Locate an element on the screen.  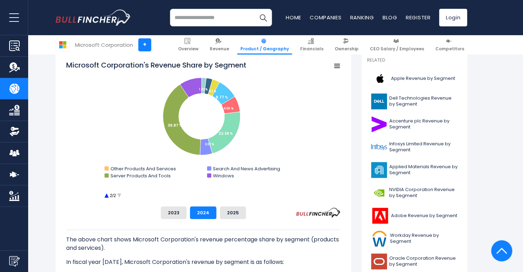
img: AAPL logo is located at coordinates (380, 78).